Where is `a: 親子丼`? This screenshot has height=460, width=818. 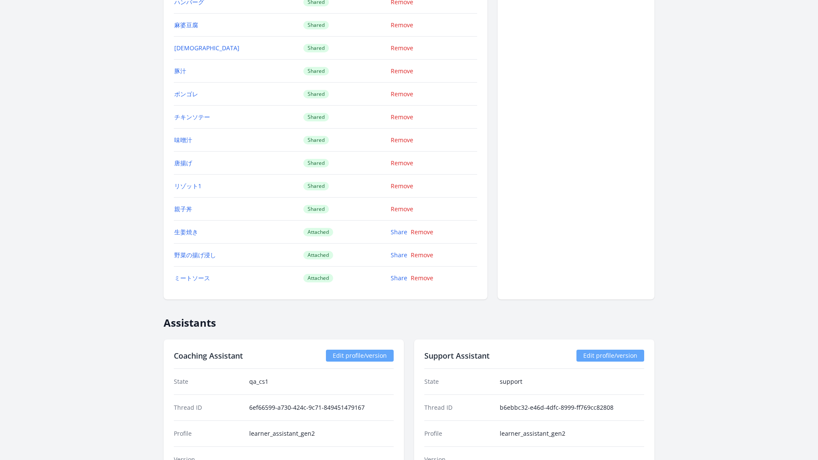
a: 親子丼 is located at coordinates (183, 209).